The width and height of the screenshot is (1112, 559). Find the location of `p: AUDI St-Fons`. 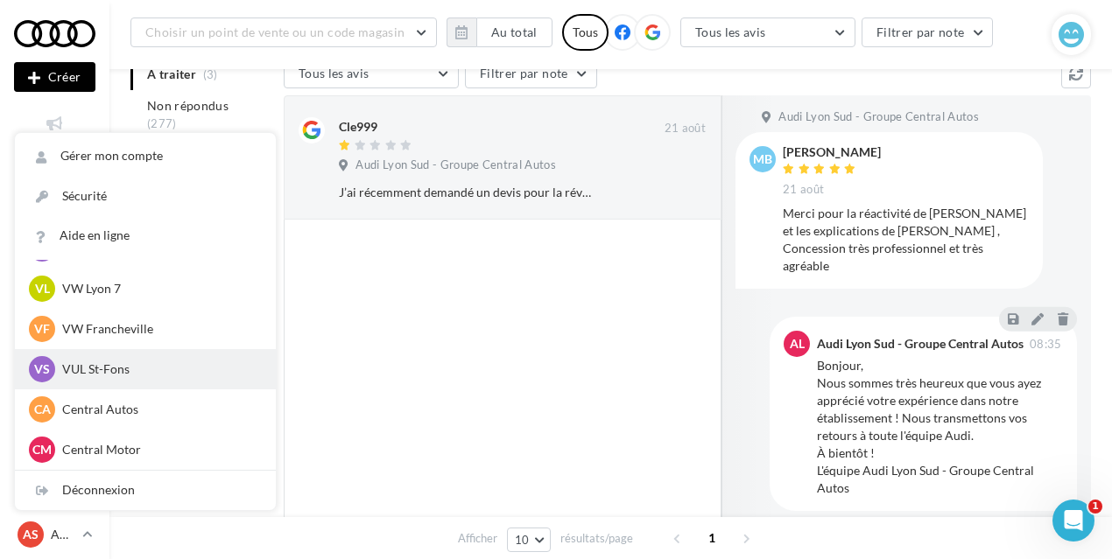

p: AUDI St-Fons is located at coordinates (63, 535).